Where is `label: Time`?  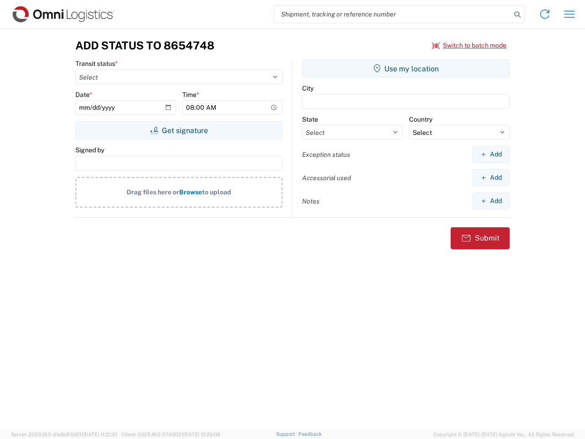
label: Time is located at coordinates (191, 95).